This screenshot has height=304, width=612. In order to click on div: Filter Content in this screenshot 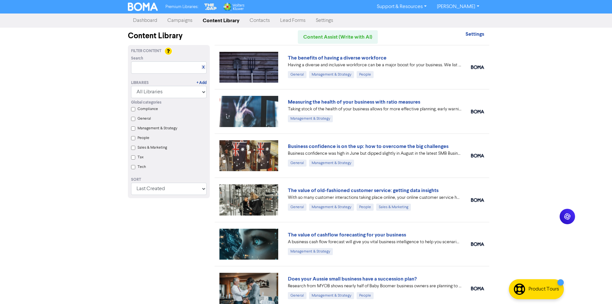, I will do `click(169, 51)`.